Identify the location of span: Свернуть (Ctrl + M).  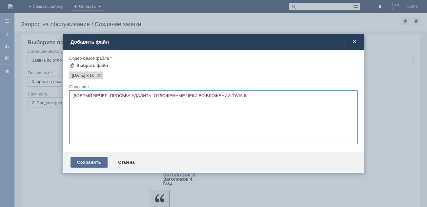
(345, 42).